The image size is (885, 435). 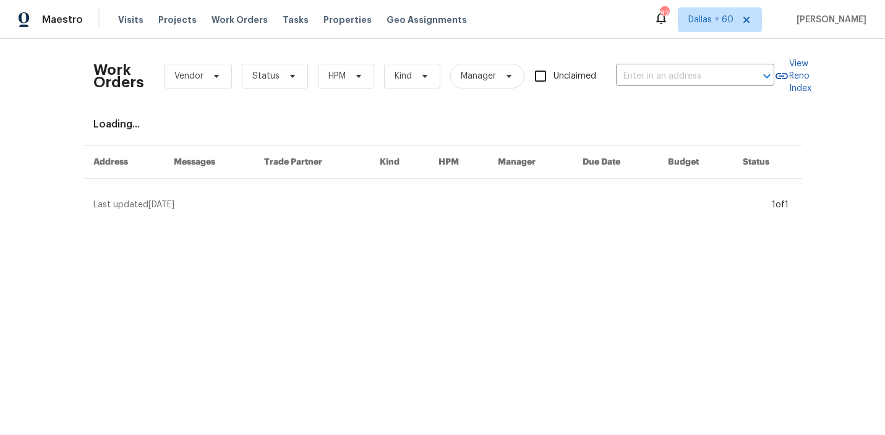 I want to click on th: Kind, so click(x=399, y=162).